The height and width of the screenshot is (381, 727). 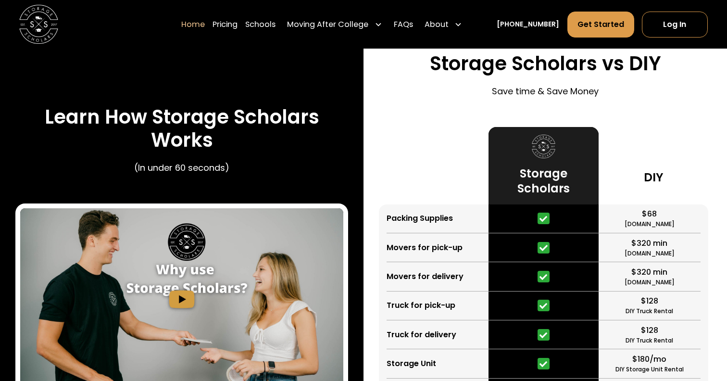 I want to click on a: Home, so click(x=193, y=24).